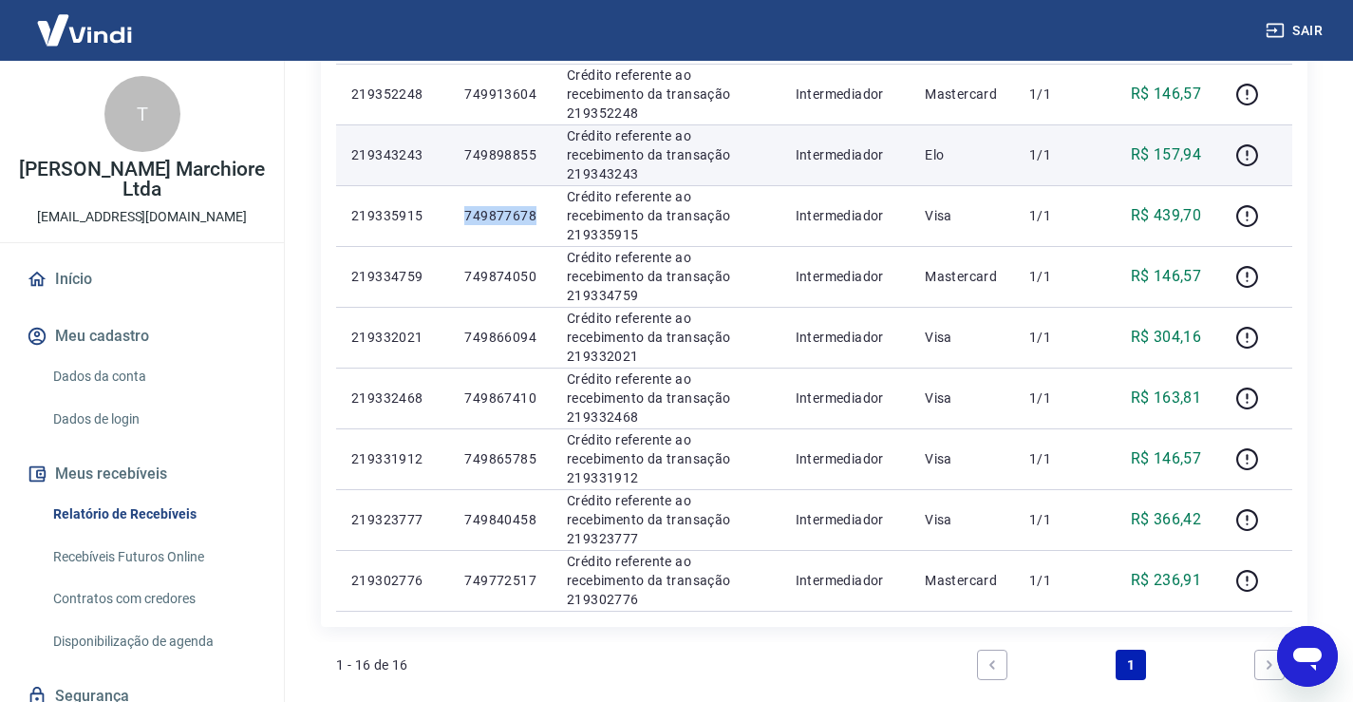  I want to click on button: Meu cadastro, so click(142, 336).